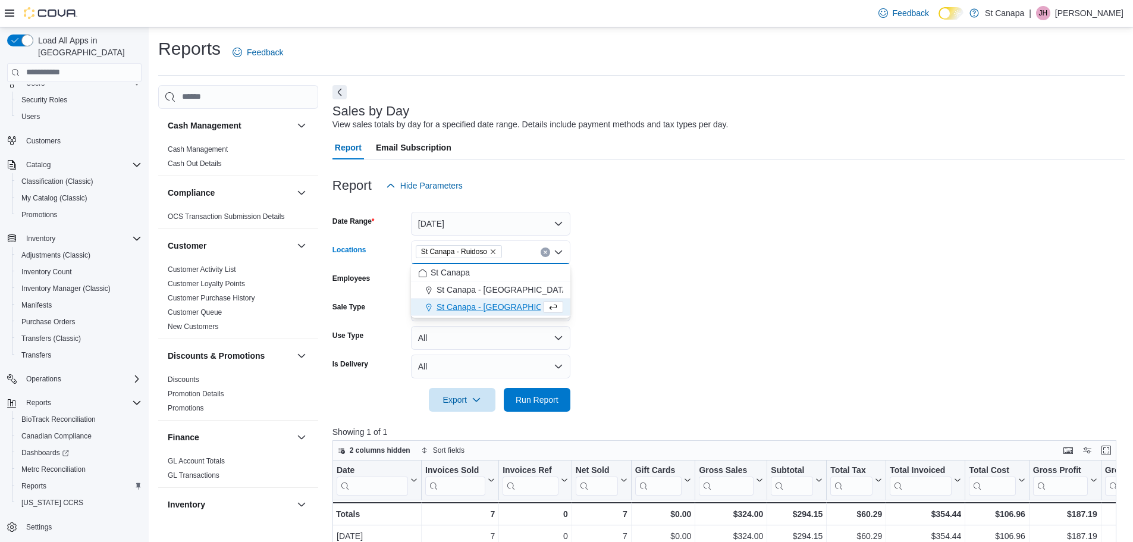 This screenshot has height=542, width=1133. I want to click on div: Net Sold, so click(596, 479).